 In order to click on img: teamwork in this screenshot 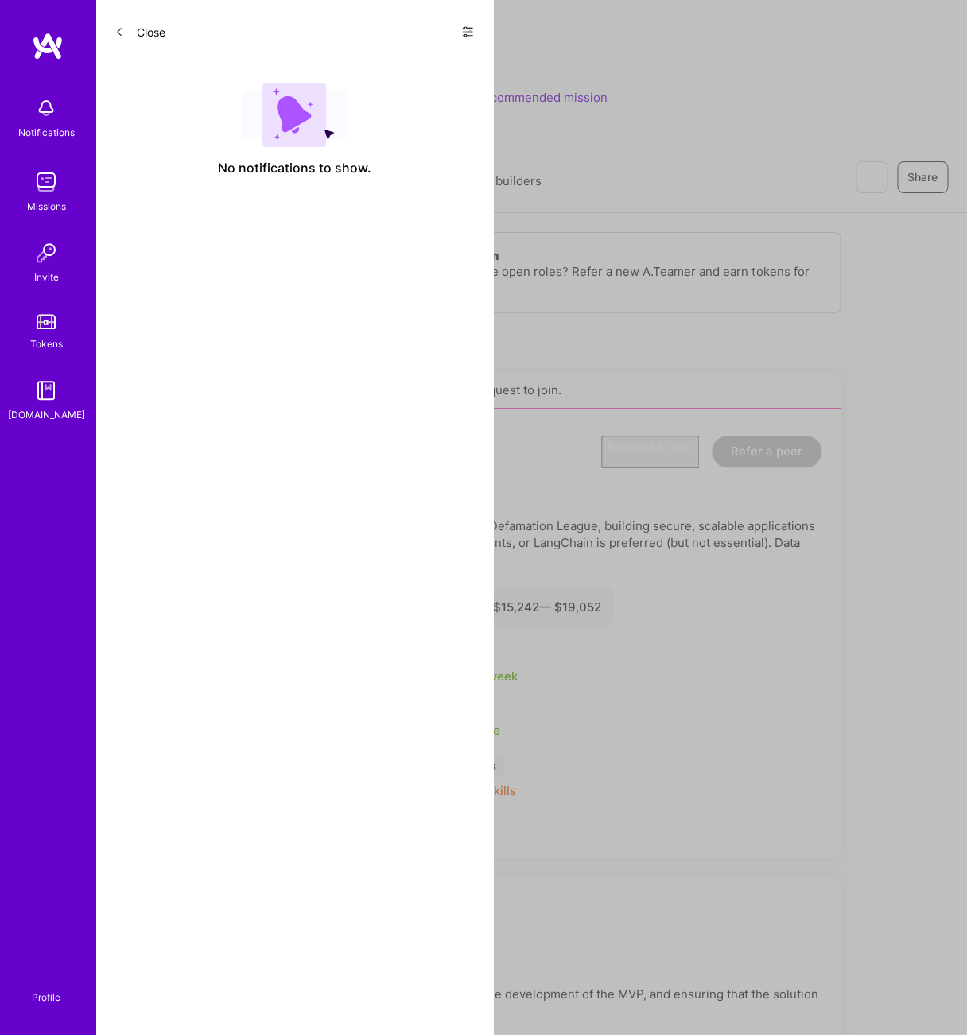, I will do `click(46, 182)`.